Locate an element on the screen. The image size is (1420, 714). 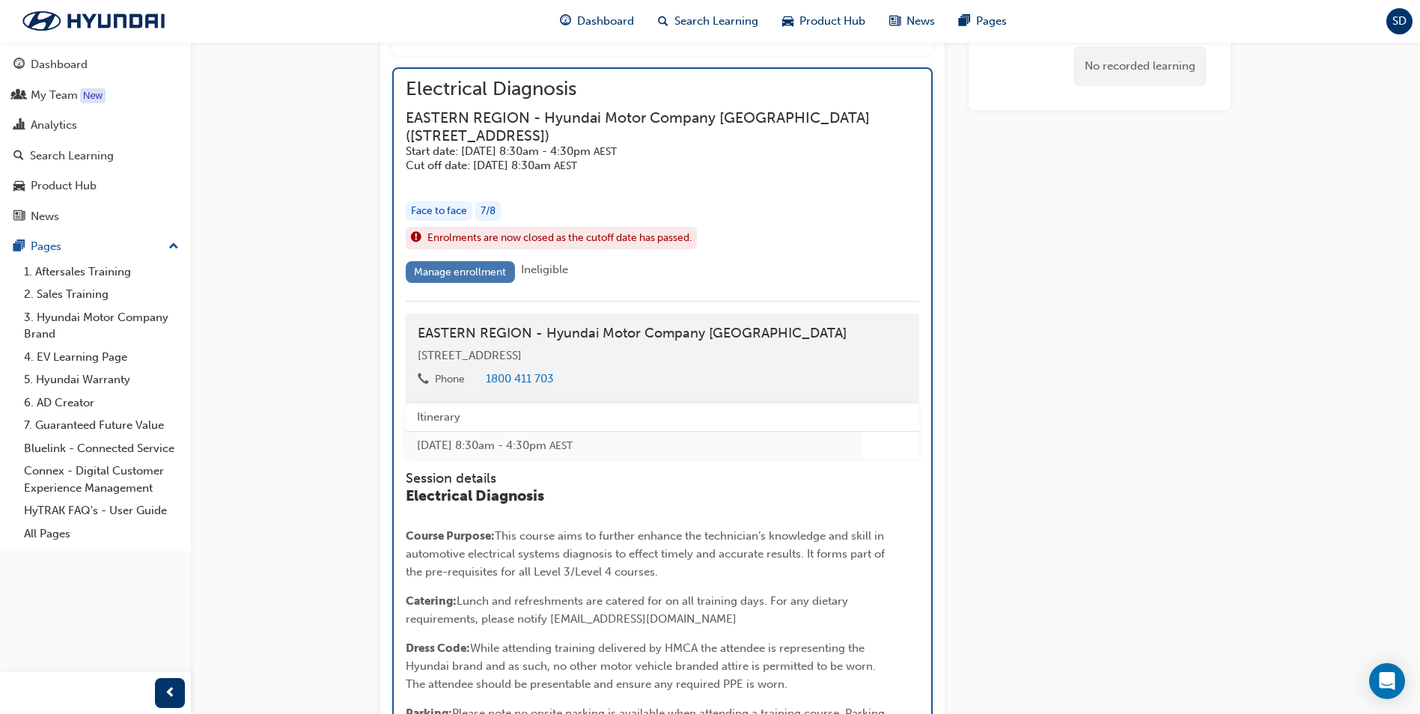
span: Lunch and refreshments are catered for on all training days. For any dietary requirements, please... is located at coordinates (628, 610).